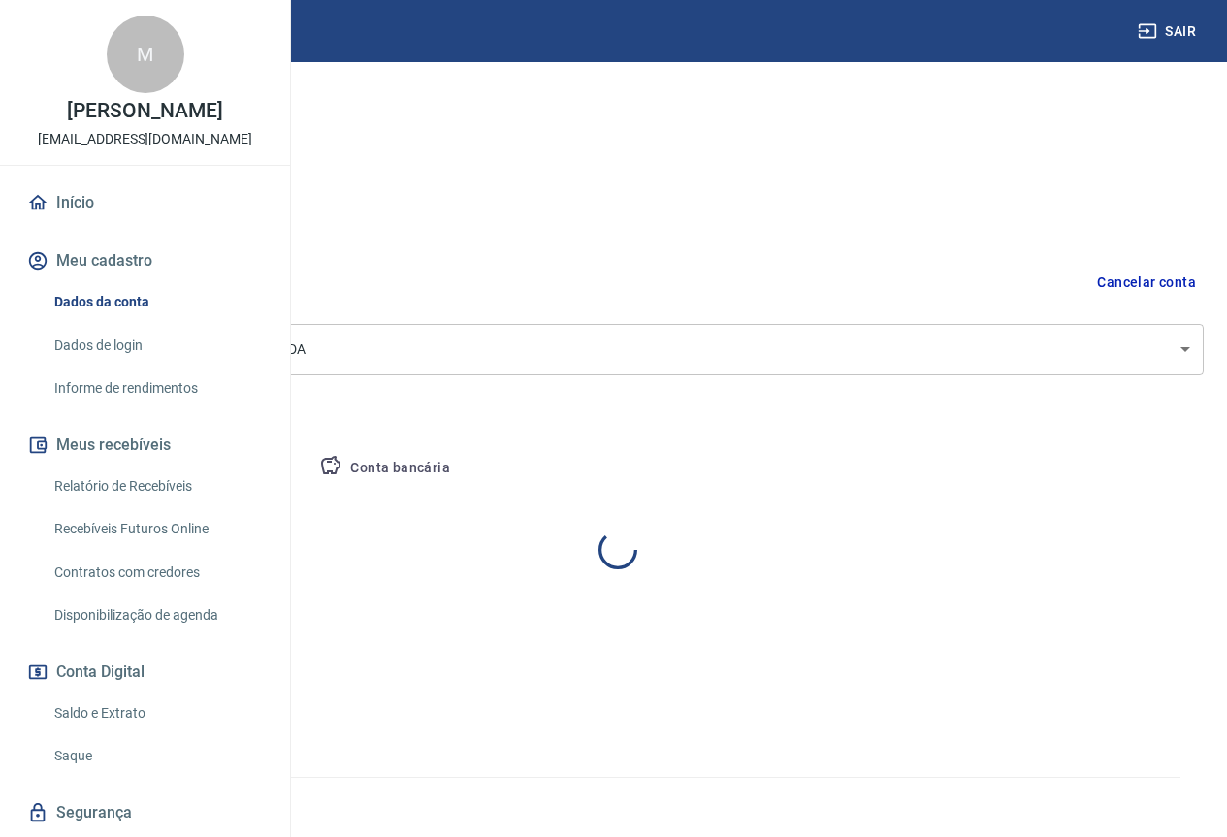 Image resolution: width=1227 pixels, height=837 pixels. What do you see at coordinates (617, 349) in the screenshot?
I see `div: LOJAS TESOURO COMERCIO DIGITAL LTDA` at bounding box center [617, 349].